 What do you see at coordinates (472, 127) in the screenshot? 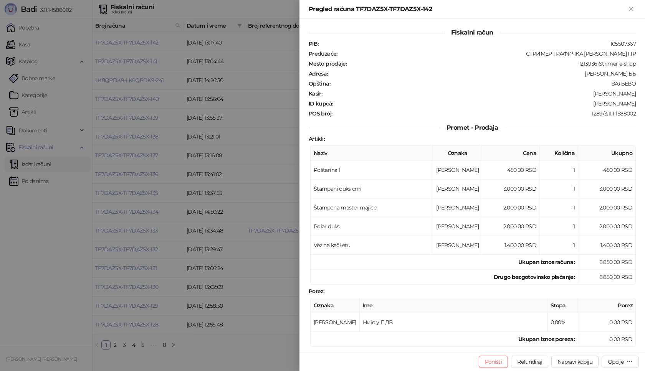
I see `span: Promet - Prodaja` at bounding box center [472, 127].